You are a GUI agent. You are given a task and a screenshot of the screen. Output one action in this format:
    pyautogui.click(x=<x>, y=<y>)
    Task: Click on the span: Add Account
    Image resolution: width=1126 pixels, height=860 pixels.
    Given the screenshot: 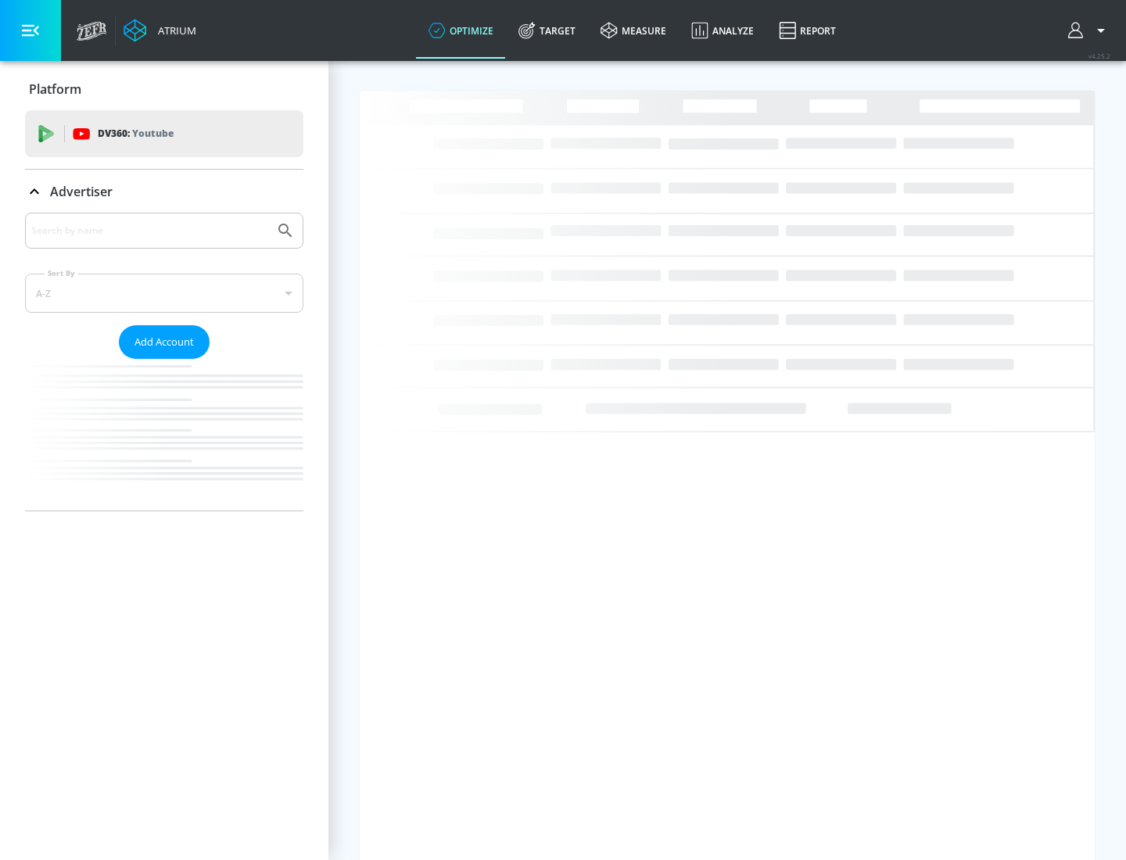 What is the action you would take?
    pyautogui.click(x=164, y=342)
    